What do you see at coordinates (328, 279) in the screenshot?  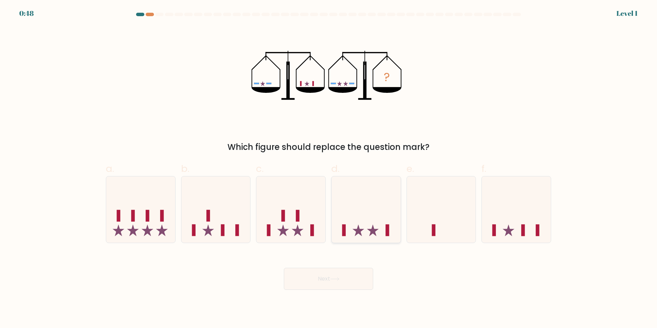 I see `button: Next` at bounding box center [328, 279].